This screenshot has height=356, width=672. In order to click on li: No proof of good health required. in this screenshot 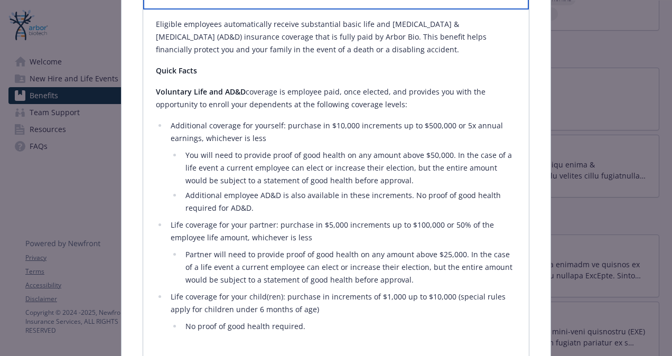, I will do `click(349, 327)`.